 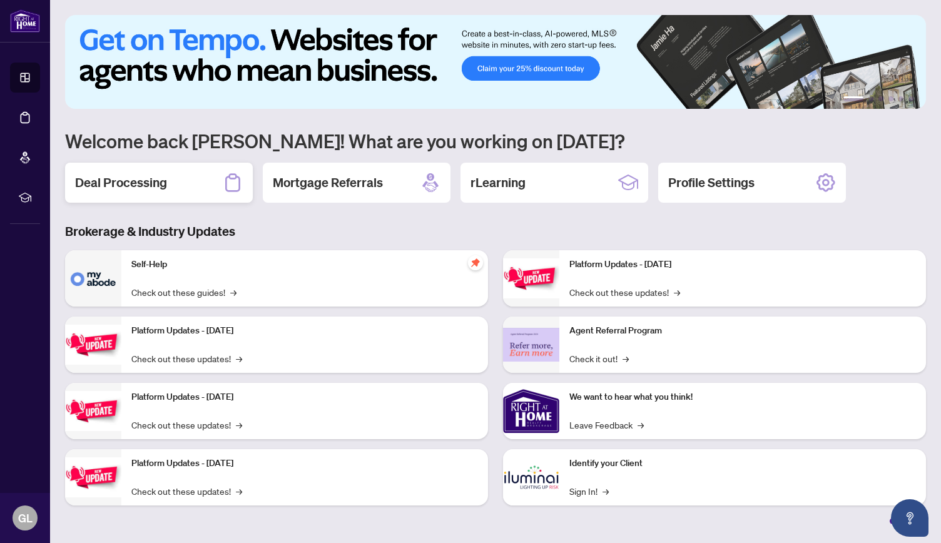 I want to click on p: Self-Help, so click(x=305, y=265).